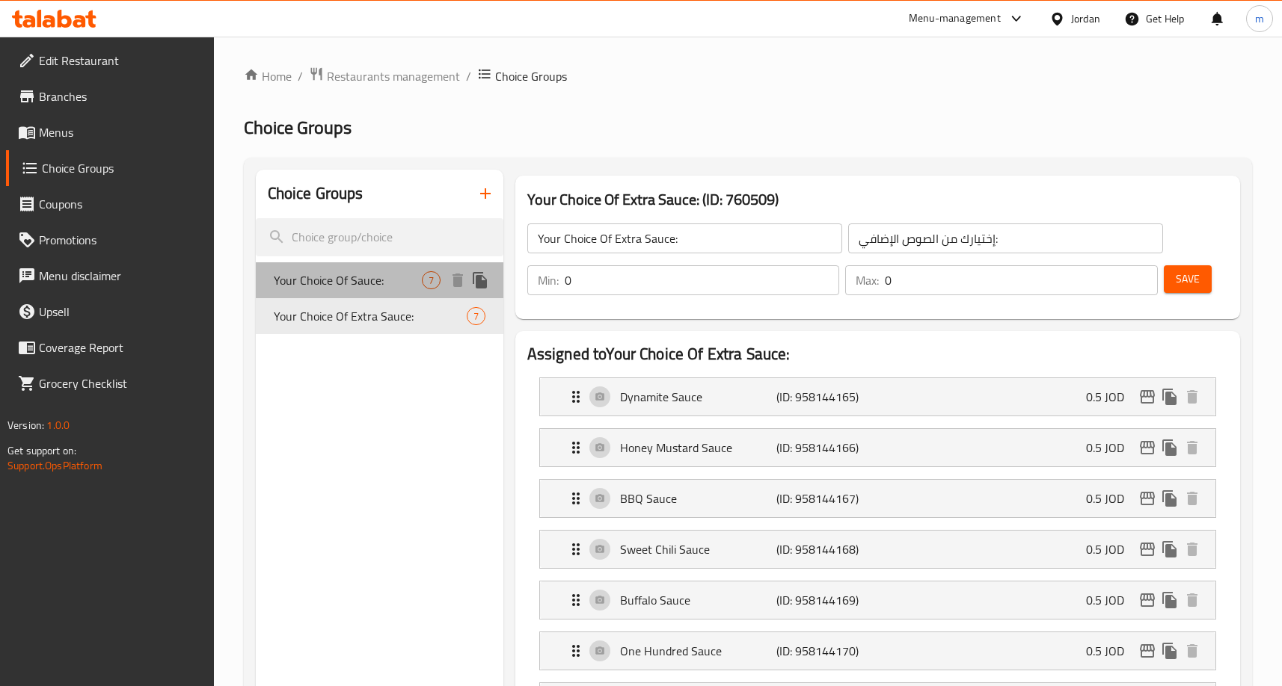 Image resolution: width=1282 pixels, height=686 pixels. I want to click on span: Upsell, so click(120, 312).